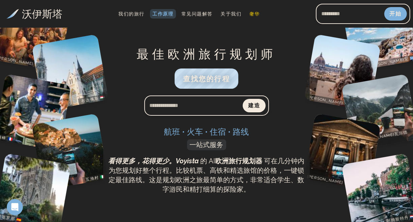 Image resolution: width=413 pixels, height=222 pixels. What do you see at coordinates (395, 13) in the screenshot?
I see `font: 开始` at bounding box center [395, 13].